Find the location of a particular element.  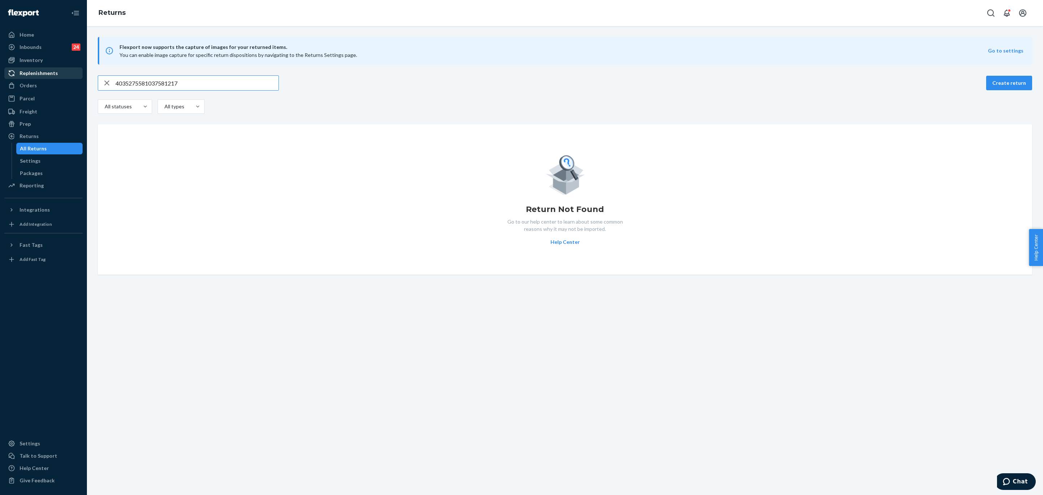

a: Help Center is located at coordinates (43, 468).